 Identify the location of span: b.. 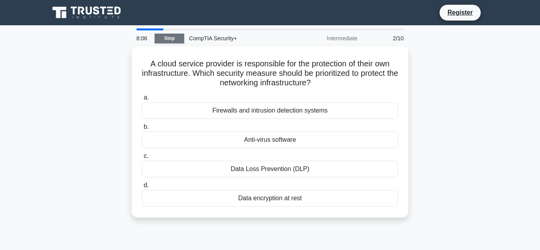
(146, 127).